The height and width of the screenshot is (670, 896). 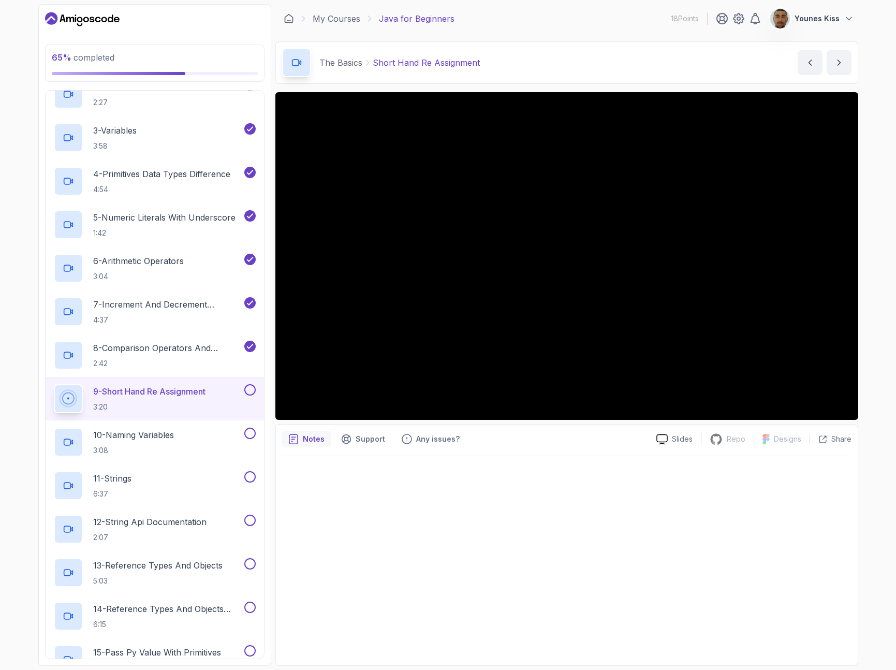 I want to click on p: Younes Kiss, so click(x=817, y=19).